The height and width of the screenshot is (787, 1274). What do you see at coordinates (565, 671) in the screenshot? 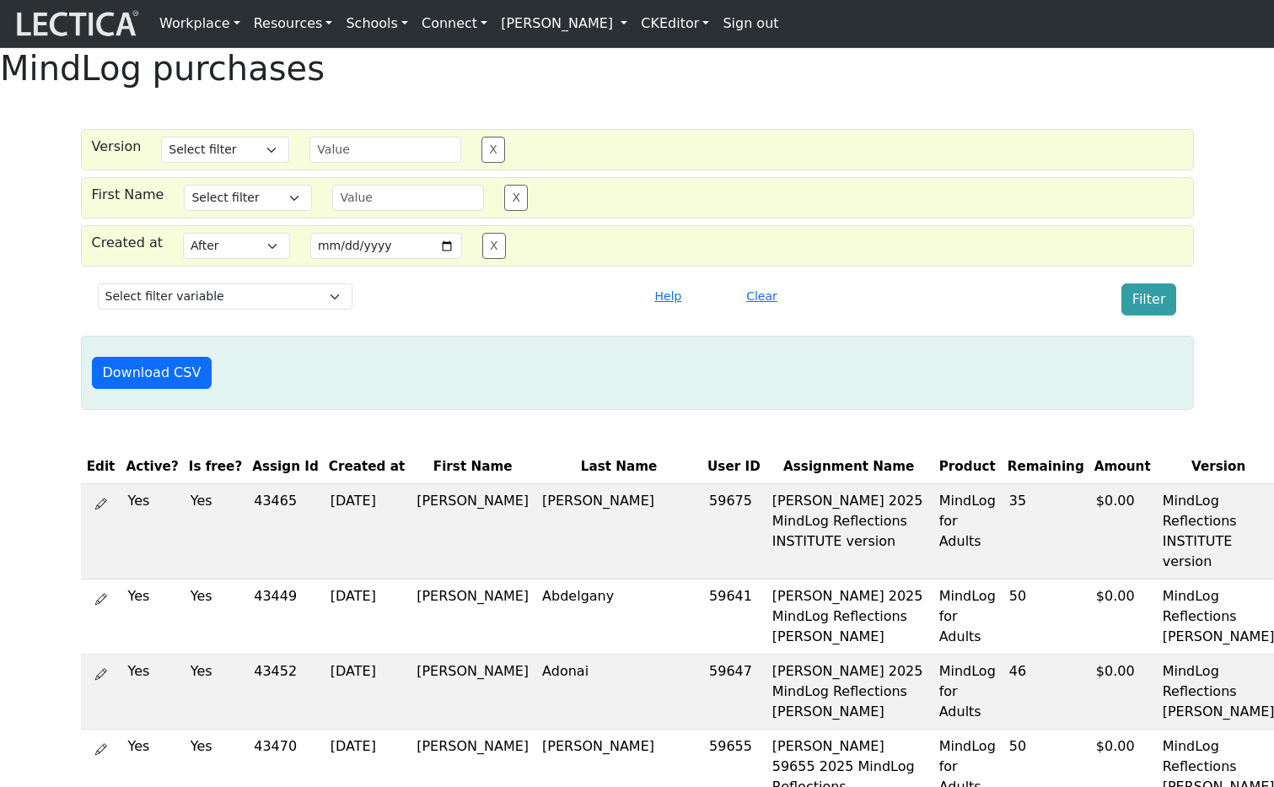
I see `span: Adonai` at bounding box center [565, 671].